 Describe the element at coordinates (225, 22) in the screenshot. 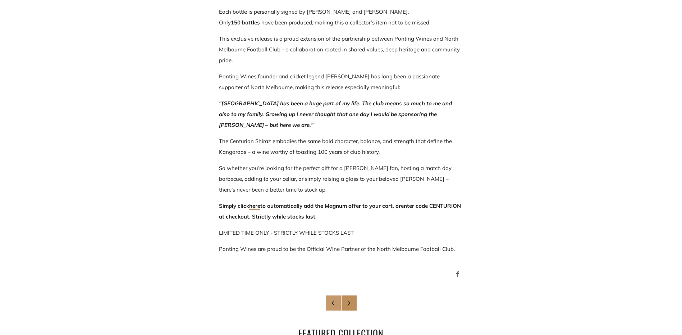

I see `span: Only` at that location.